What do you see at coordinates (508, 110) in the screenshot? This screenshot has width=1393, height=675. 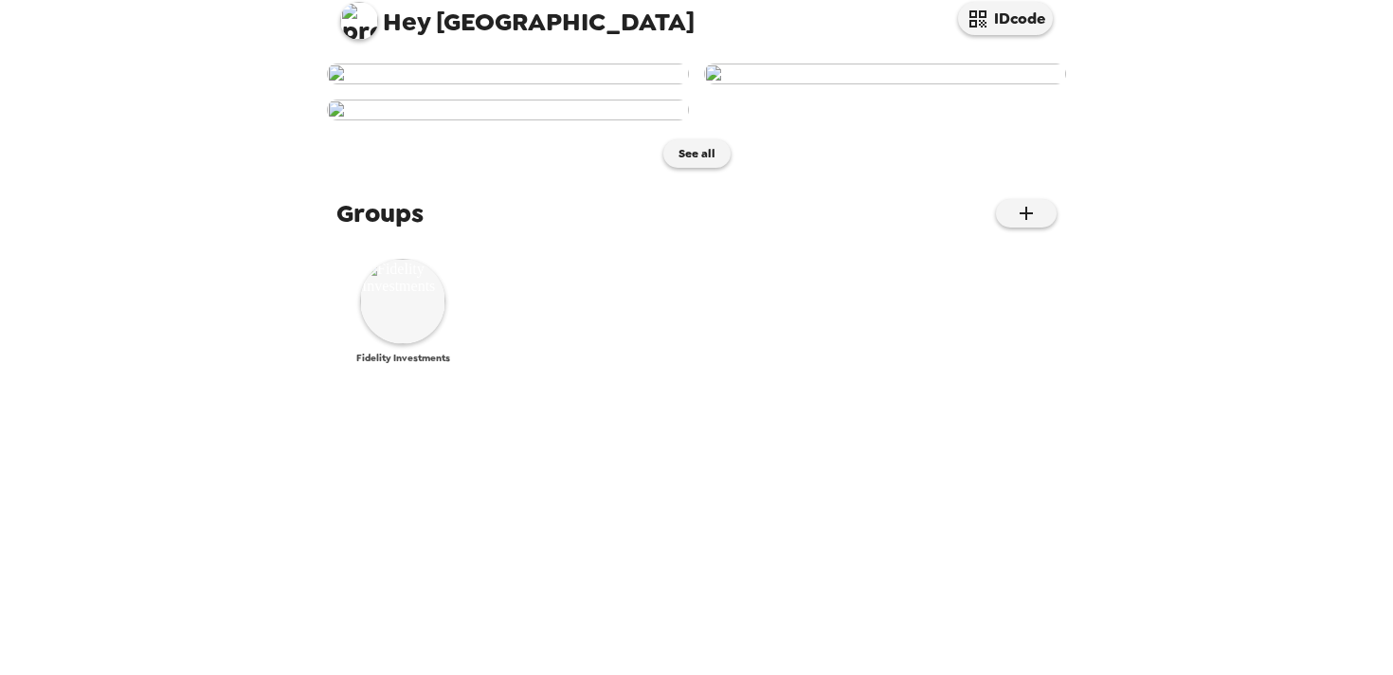 I see `img: user-270833` at bounding box center [508, 110].